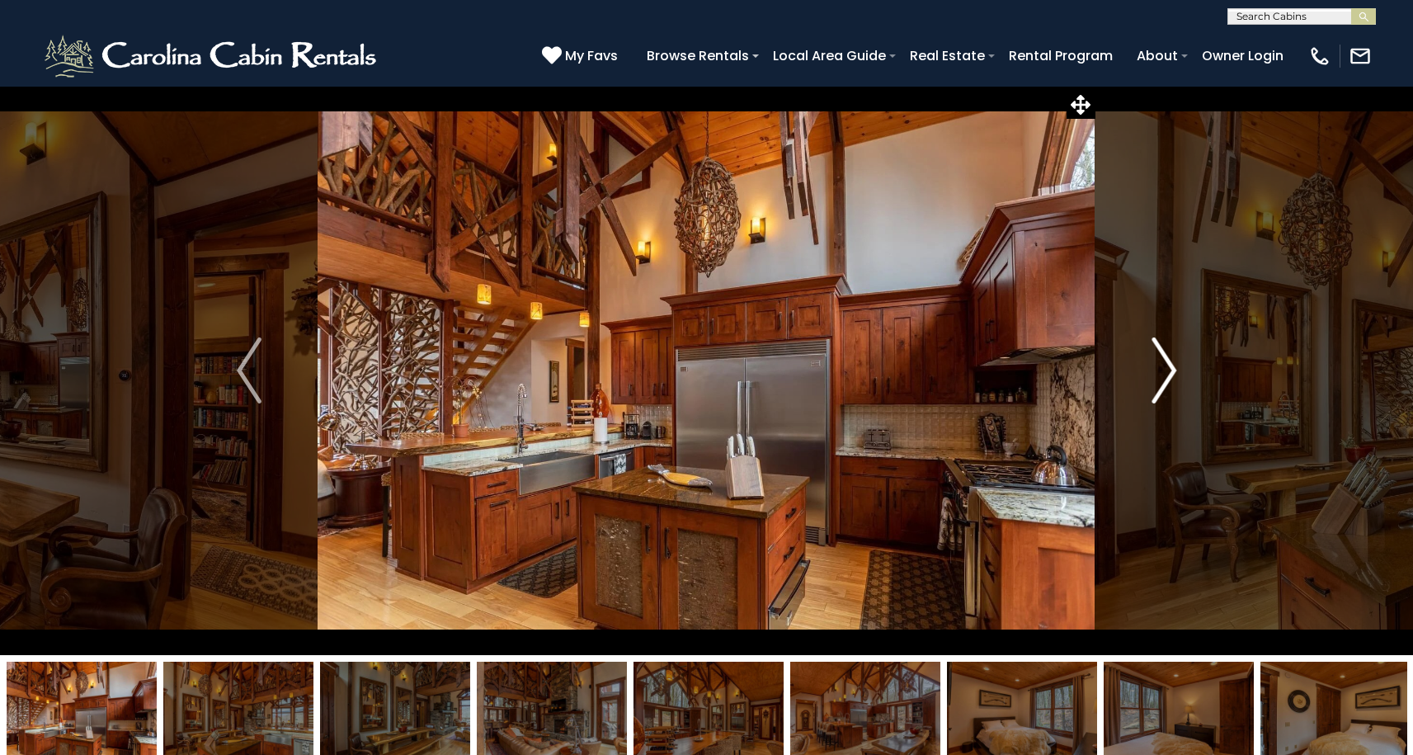 This screenshot has height=755, width=1413. Describe the element at coordinates (212, 56) in the screenshot. I see `img: White-1-2.png` at that location.